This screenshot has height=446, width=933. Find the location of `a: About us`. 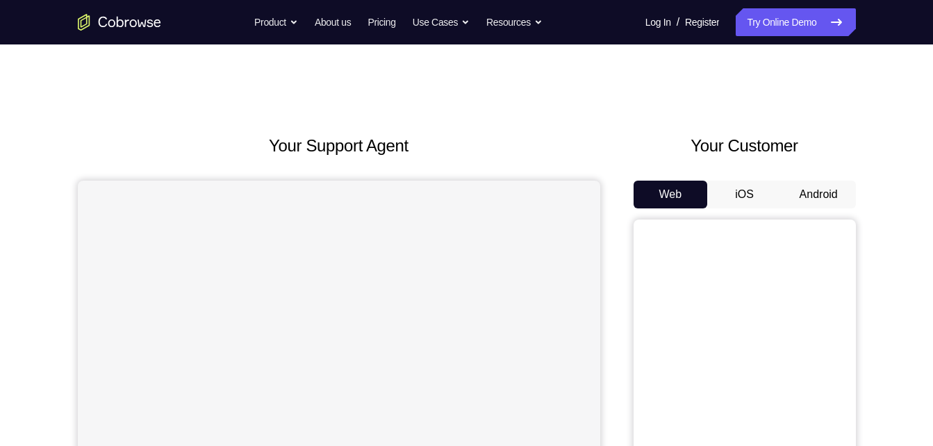

a: About us is located at coordinates (333, 22).